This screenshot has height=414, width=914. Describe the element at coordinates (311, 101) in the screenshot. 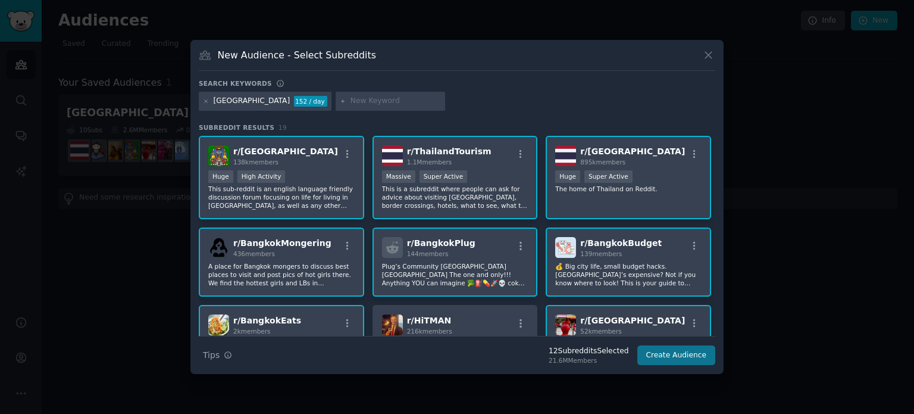

I see `div: 152 / day` at that location.